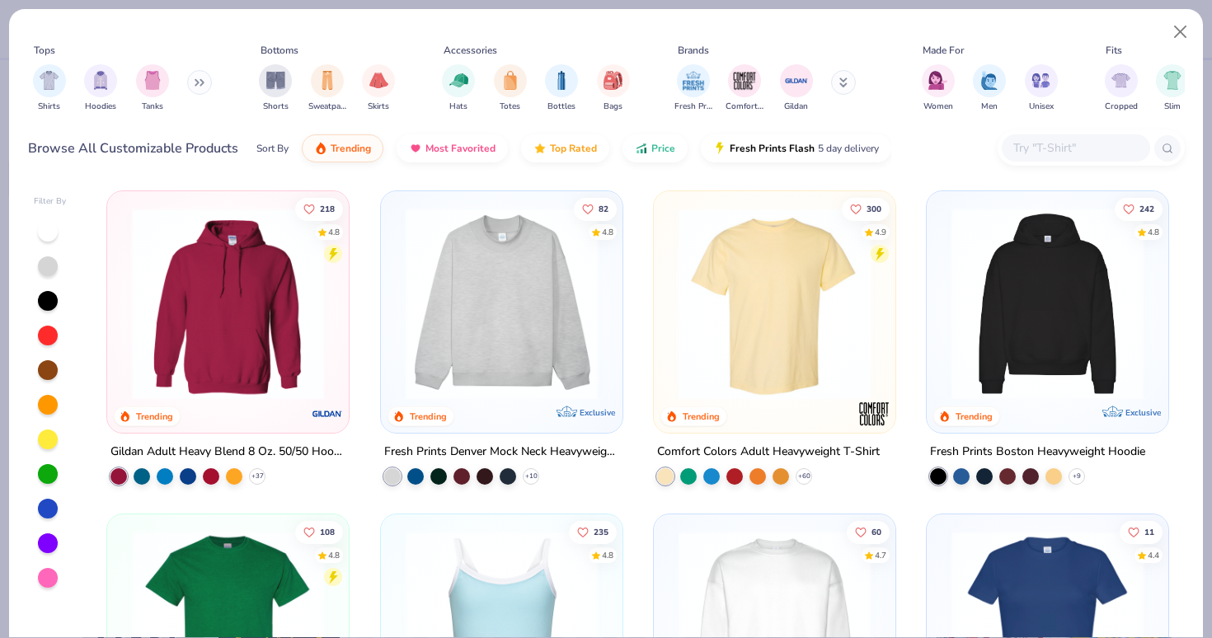 The height and width of the screenshot is (638, 1212). Describe the element at coordinates (101, 106) in the screenshot. I see `span: Hoodies` at that location.